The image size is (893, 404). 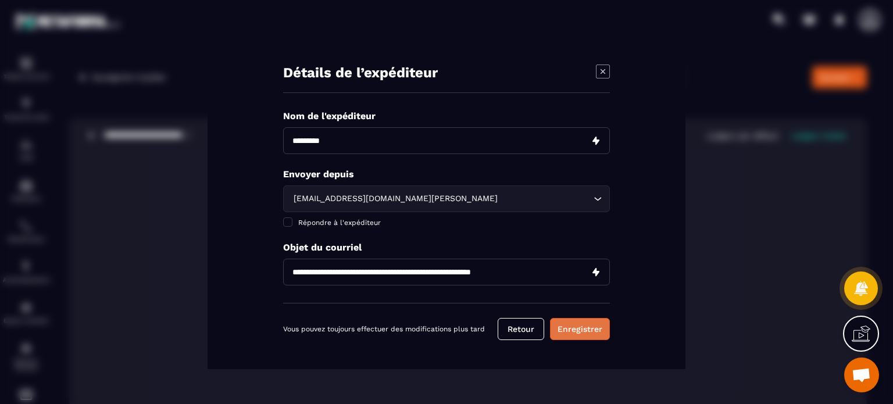 I want to click on input: Search for option, so click(x=545, y=199).